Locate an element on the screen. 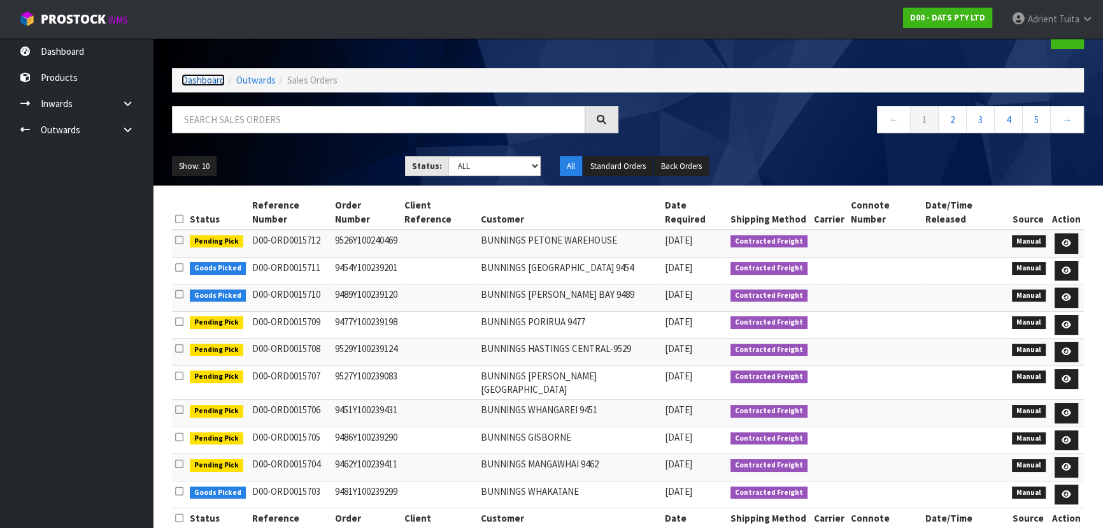  td: 9477Y100239198 is located at coordinates (366, 324).